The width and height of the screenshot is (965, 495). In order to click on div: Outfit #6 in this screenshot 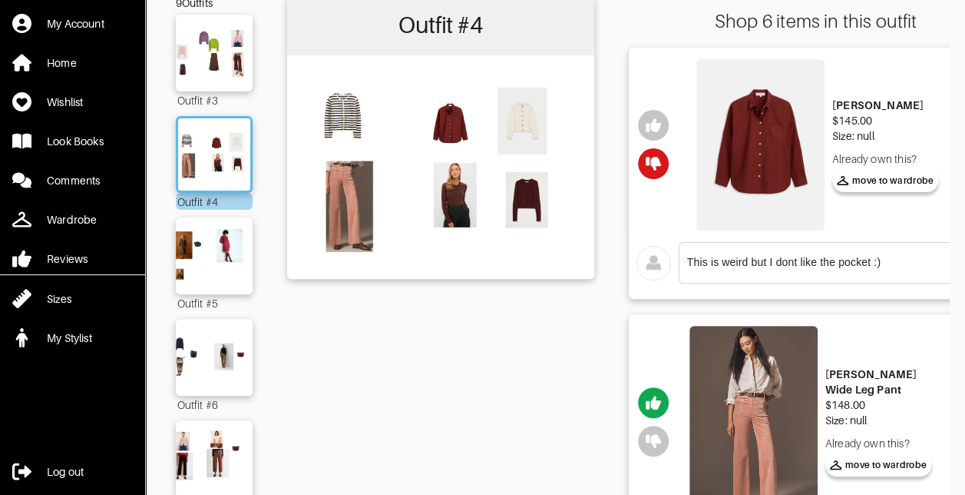, I will do `click(214, 404)`.